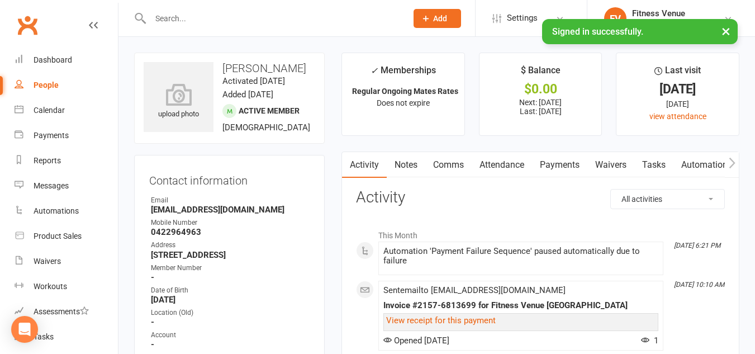 This screenshot has width=755, height=354. Describe the element at coordinates (616, 18) in the screenshot. I see `div: FV` at that location.